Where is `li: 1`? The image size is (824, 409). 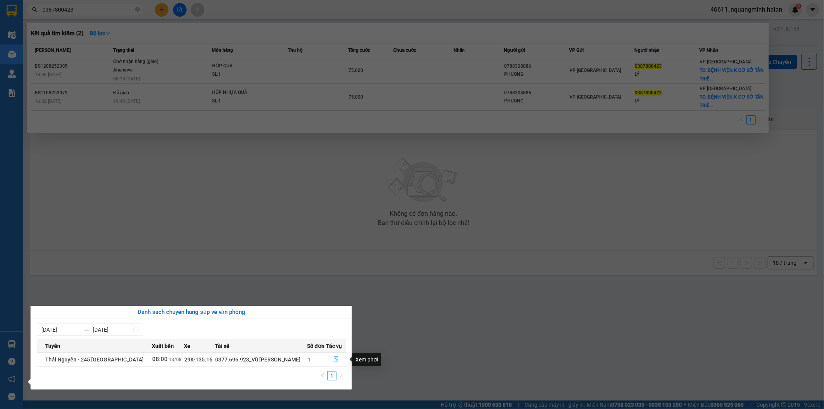
li: 1 is located at coordinates (332, 375).